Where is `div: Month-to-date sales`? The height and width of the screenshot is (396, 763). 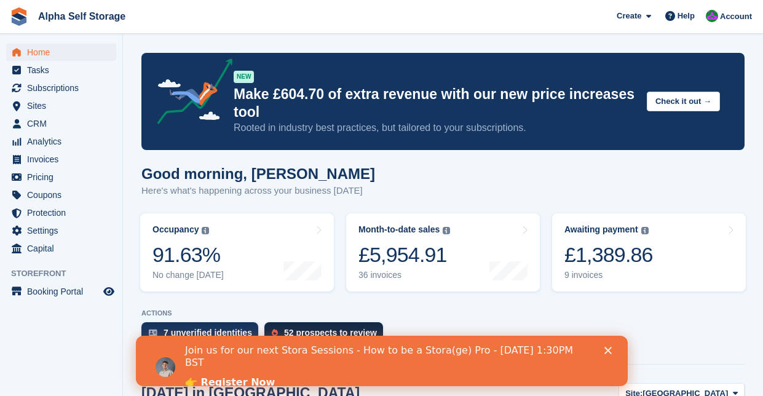
div: Month-to-date sales is located at coordinates (399, 229).